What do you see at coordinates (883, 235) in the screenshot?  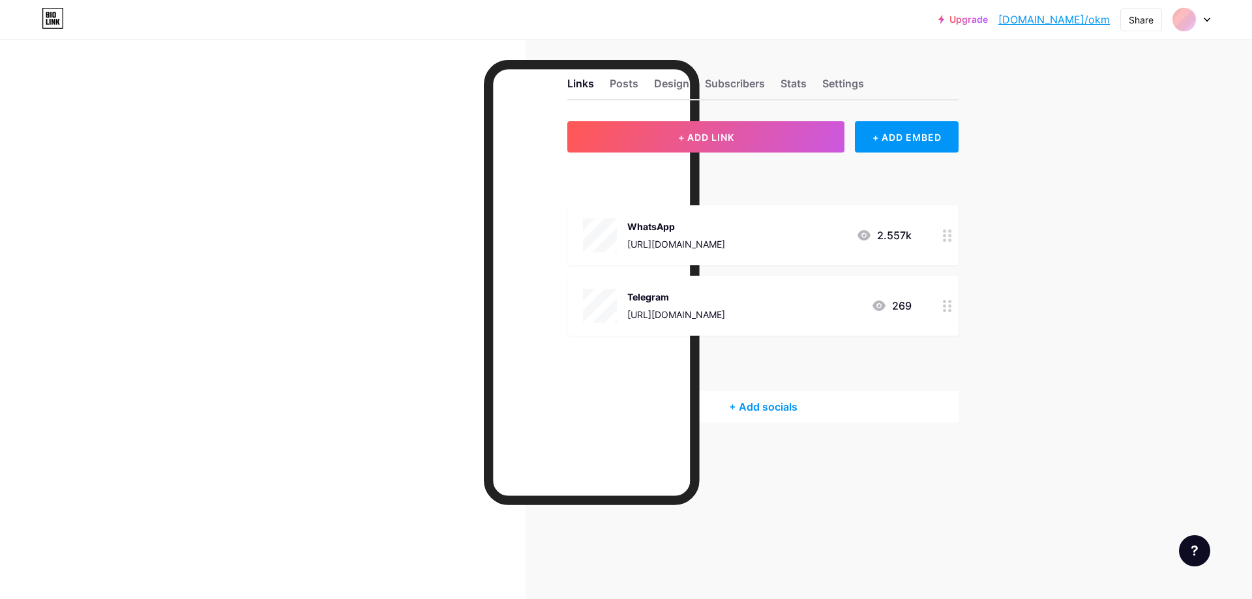 I see `div: 2.557k` at bounding box center [883, 235].